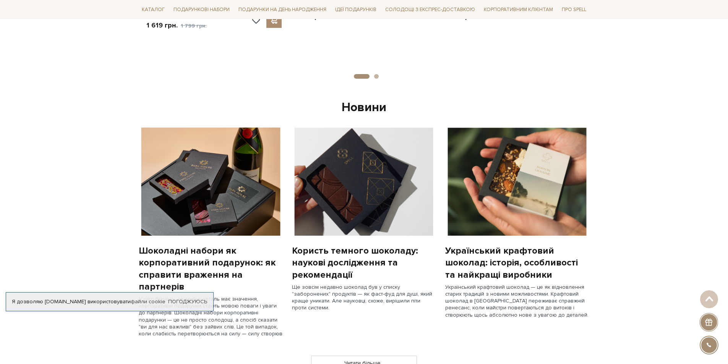 This screenshot has width=728, height=364. I want to click on a: Подарунки на День народження, so click(282, 10).